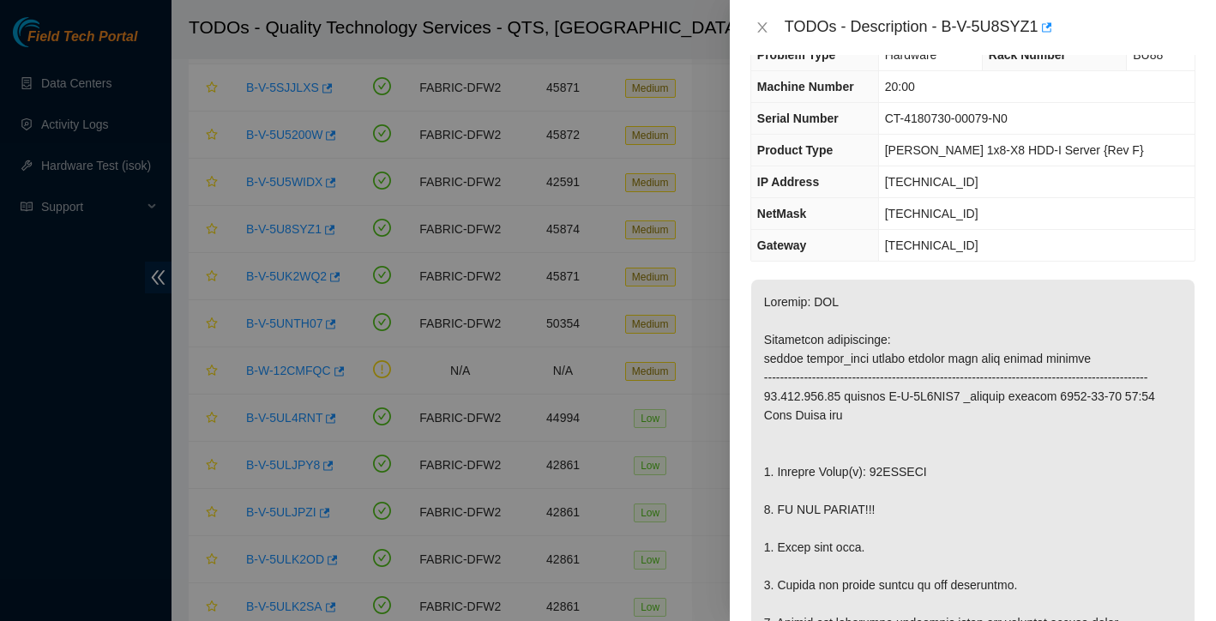 The image size is (1216, 621). What do you see at coordinates (797, 118) in the screenshot?
I see `span: Serial Number` at bounding box center [797, 118].